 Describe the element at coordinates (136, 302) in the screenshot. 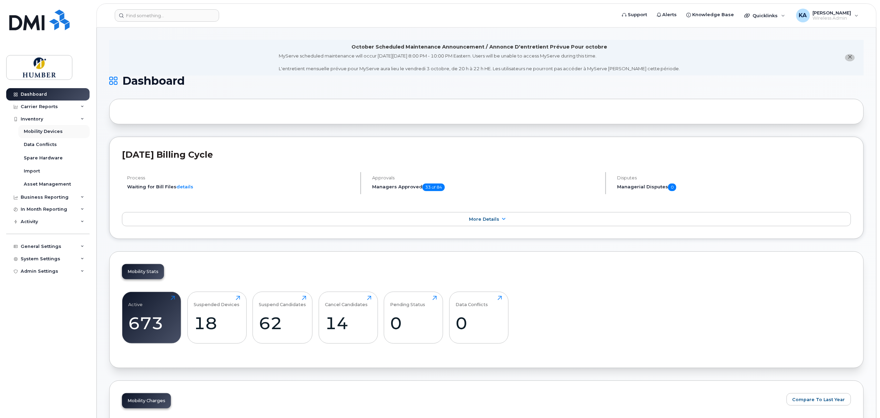

I see `div: Active` at that location.